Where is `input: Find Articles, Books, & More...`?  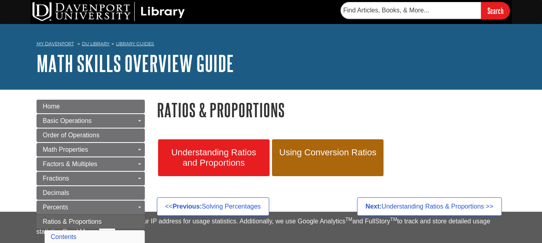
input: Find Articles, Books, & More... is located at coordinates (411, 10).